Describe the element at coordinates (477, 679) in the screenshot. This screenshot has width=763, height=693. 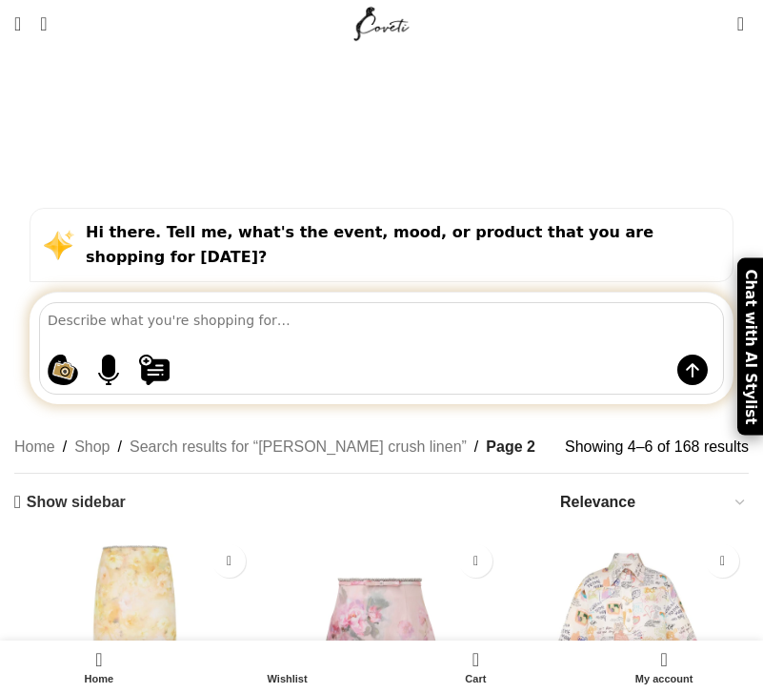
I see `span: Cart` at that location.